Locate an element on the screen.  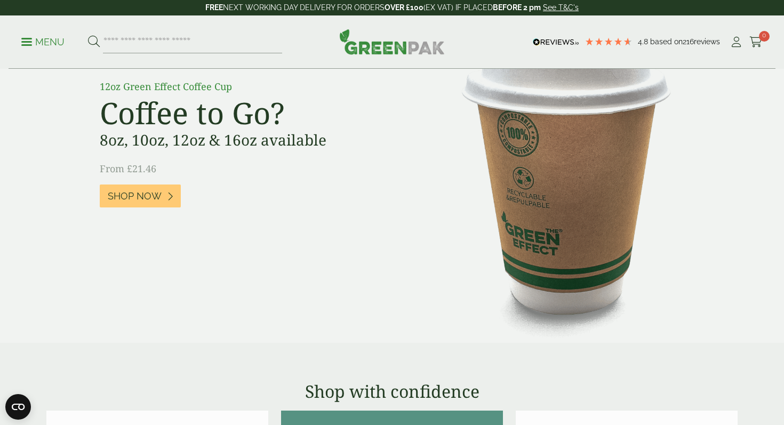
img: REVIEWS.io is located at coordinates (556, 42).